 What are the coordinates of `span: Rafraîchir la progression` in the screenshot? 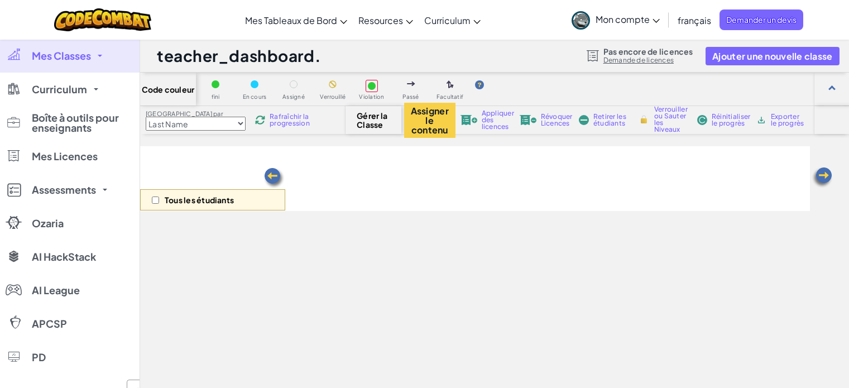 It's located at (290, 120).